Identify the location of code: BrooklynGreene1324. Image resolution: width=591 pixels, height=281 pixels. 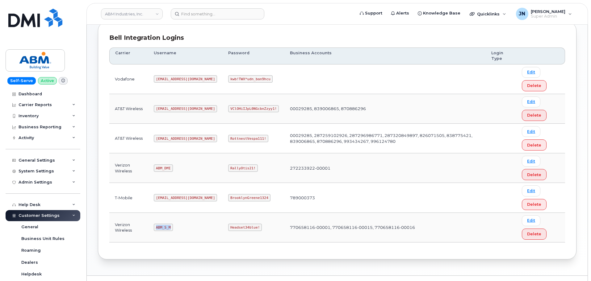
(249, 198).